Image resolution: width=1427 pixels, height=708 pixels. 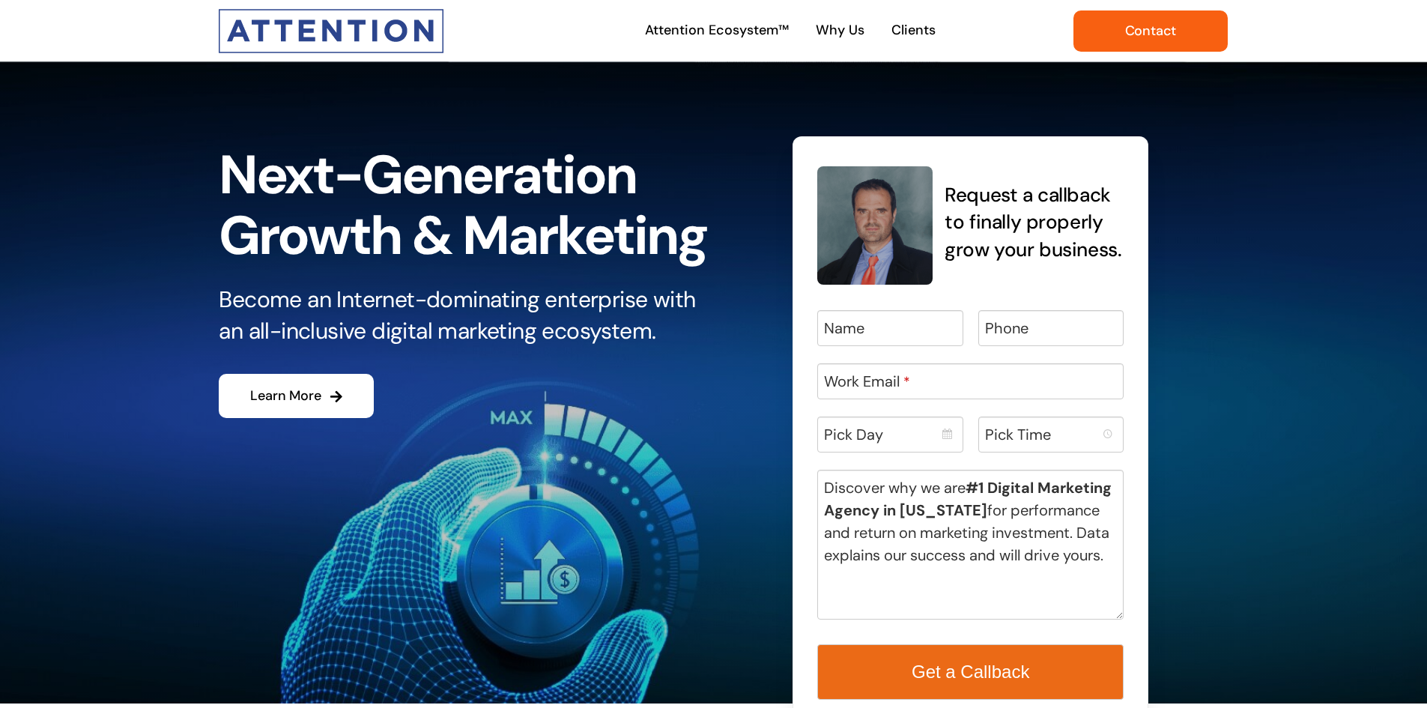 I want to click on label: Name, so click(x=844, y=328).